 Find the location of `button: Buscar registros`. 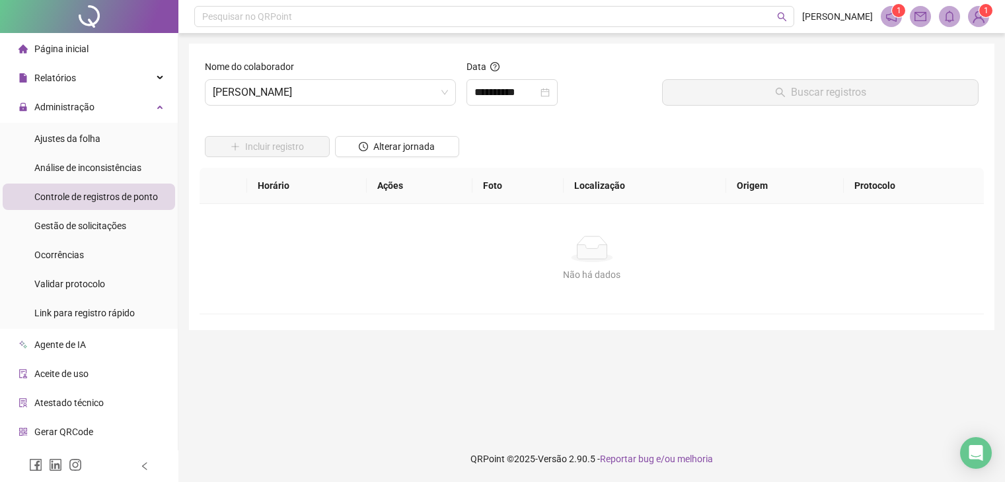

button: Buscar registros is located at coordinates (820, 92).